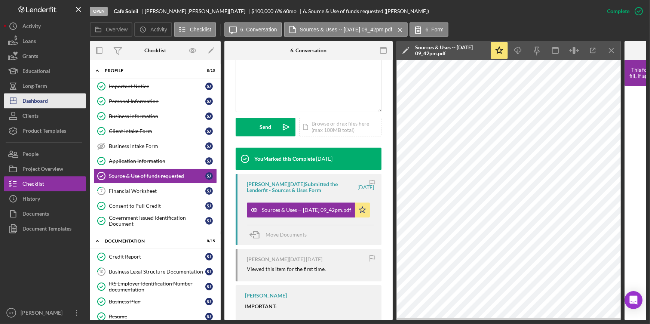 The image size is (650, 324). What do you see at coordinates (157, 221) in the screenshot?
I see `div: Government Issued Identification Document` at bounding box center [157, 221].